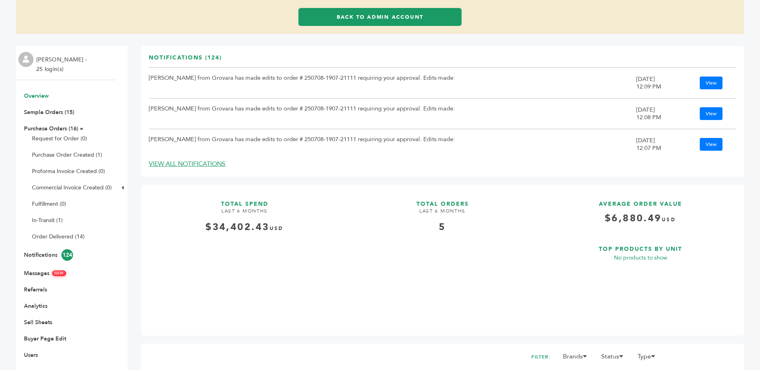  I want to click on a: Sell Sheets, so click(38, 322).